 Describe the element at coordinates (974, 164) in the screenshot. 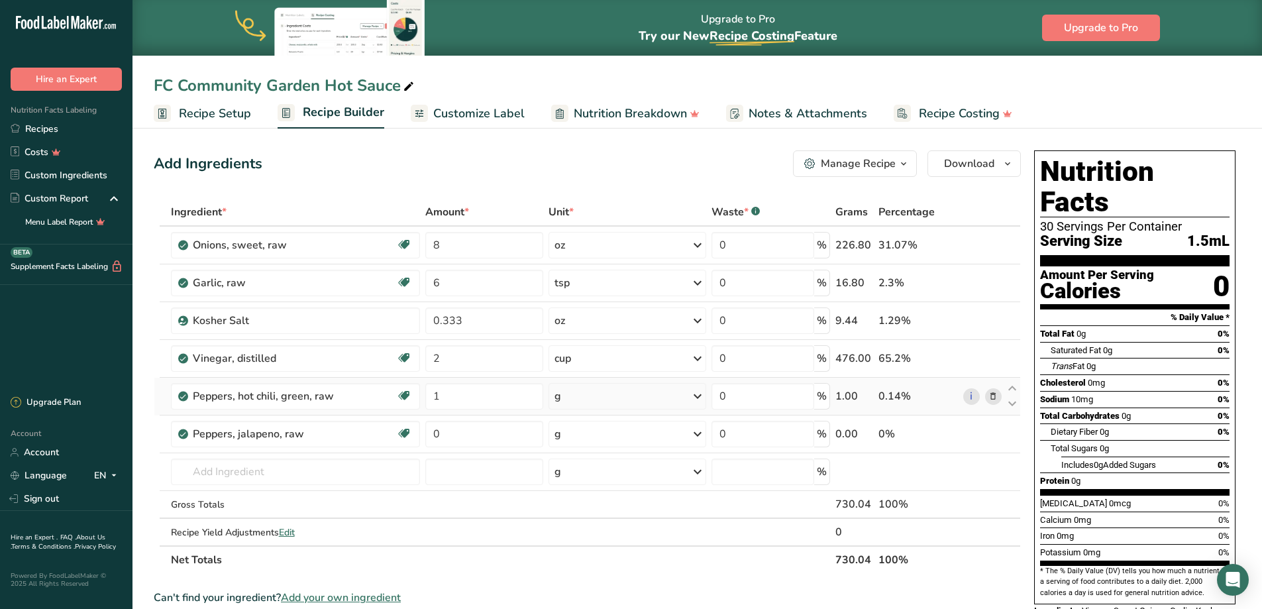

I see `button: Download` at that location.